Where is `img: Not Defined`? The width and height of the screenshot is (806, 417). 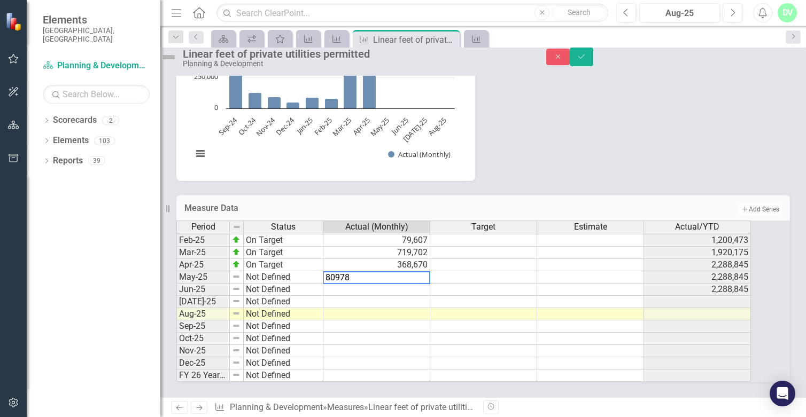 img: Not Defined is located at coordinates (169, 57).